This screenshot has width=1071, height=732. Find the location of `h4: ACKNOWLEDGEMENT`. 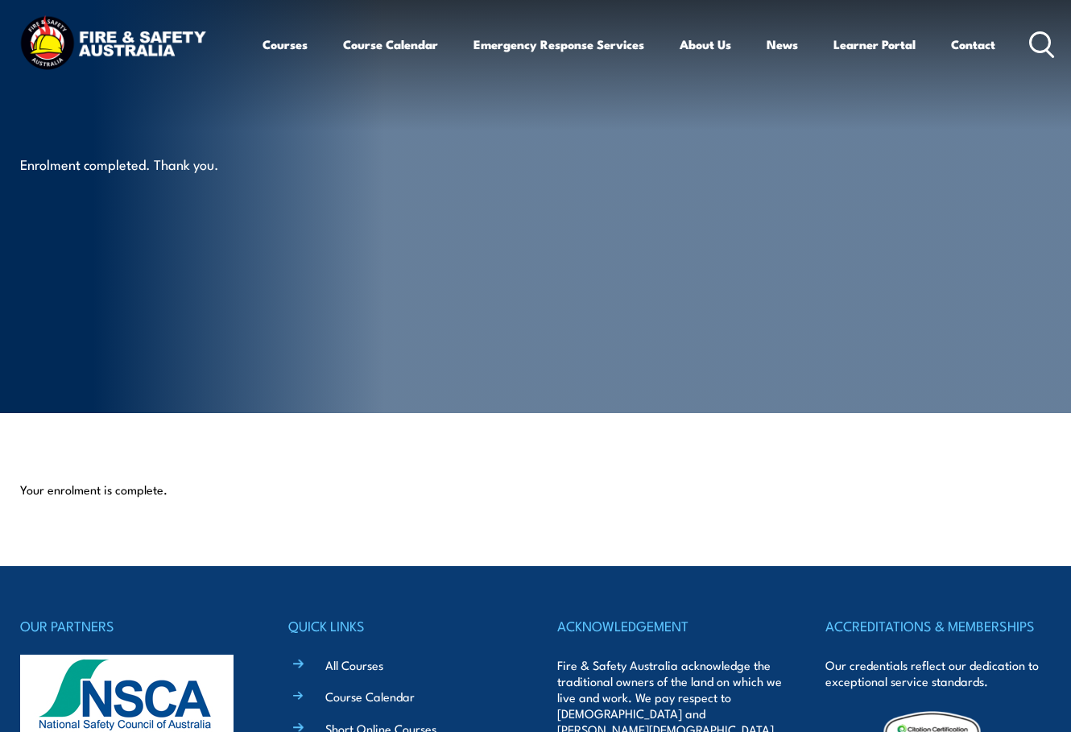

h4: ACKNOWLEDGEMENT is located at coordinates (670, 626).